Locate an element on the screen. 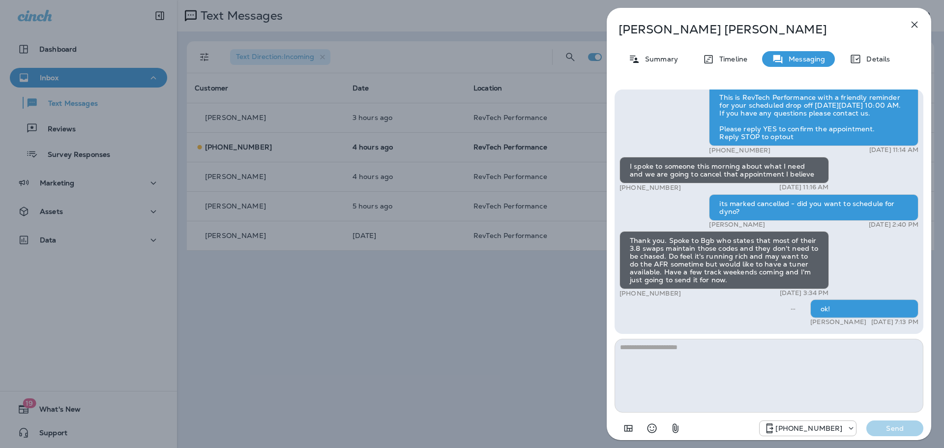 The image size is (944, 448). div: its marked cancelled - did you want to schedule for dyno? is located at coordinates (814, 207).